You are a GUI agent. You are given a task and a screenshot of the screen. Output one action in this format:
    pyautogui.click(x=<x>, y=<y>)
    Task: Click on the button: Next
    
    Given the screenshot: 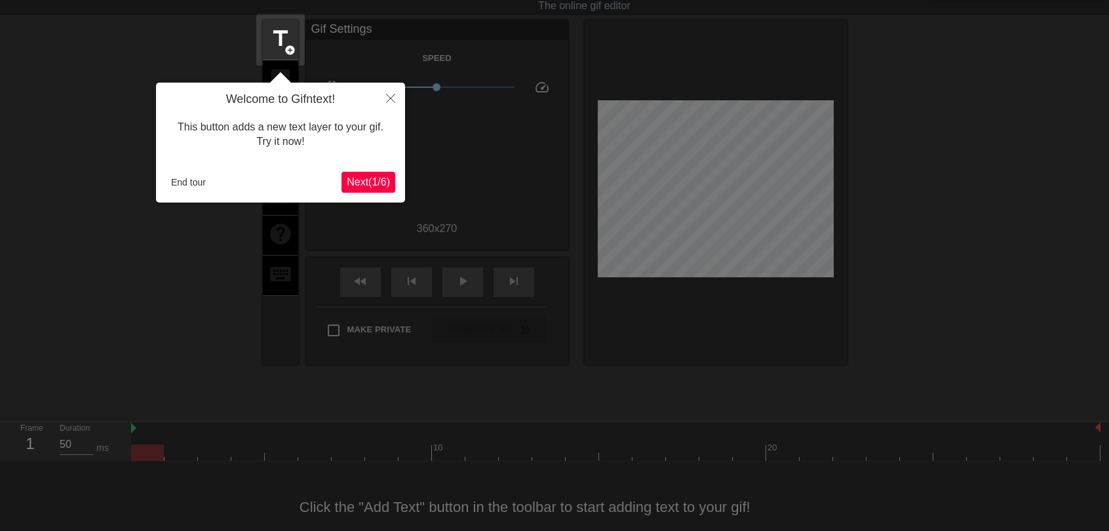 What is the action you would take?
    pyautogui.click(x=369, y=182)
    